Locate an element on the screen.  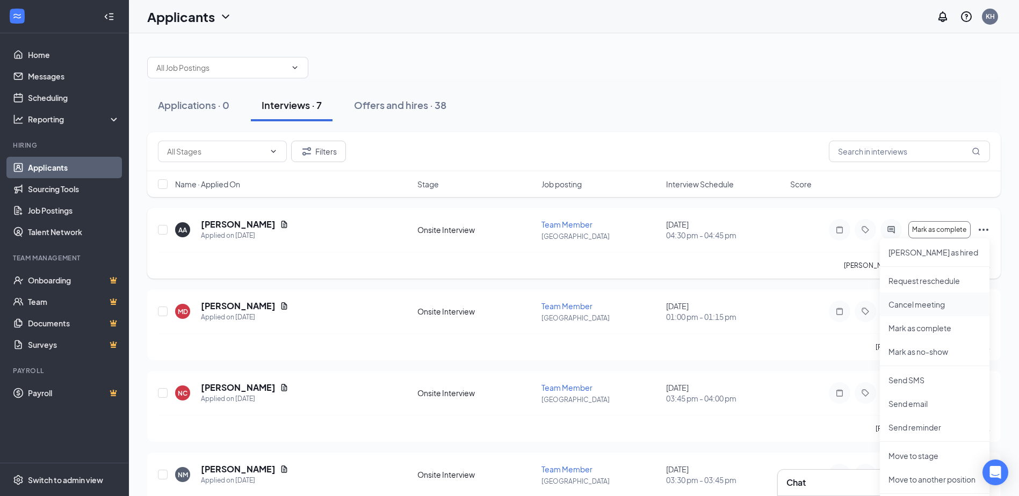
a: Scheduling is located at coordinates (74, 98).